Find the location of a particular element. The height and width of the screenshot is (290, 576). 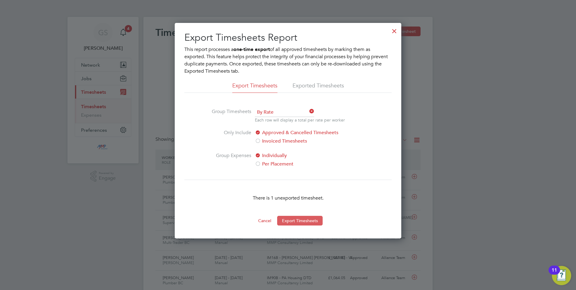

button: Cancel is located at coordinates (264, 220).